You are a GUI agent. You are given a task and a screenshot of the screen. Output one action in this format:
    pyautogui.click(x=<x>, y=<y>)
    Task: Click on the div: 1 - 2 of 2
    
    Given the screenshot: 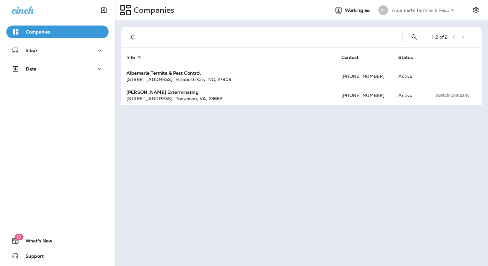 What is the action you would take?
    pyautogui.click(x=439, y=37)
    